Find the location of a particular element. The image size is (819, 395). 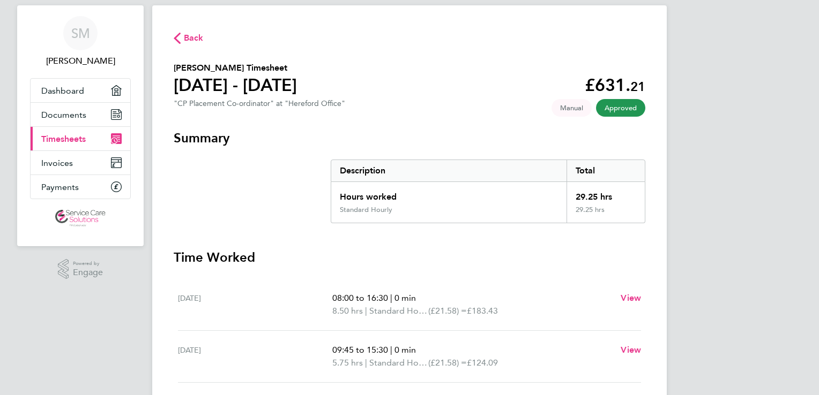

span: Timesheets is located at coordinates (63, 139).